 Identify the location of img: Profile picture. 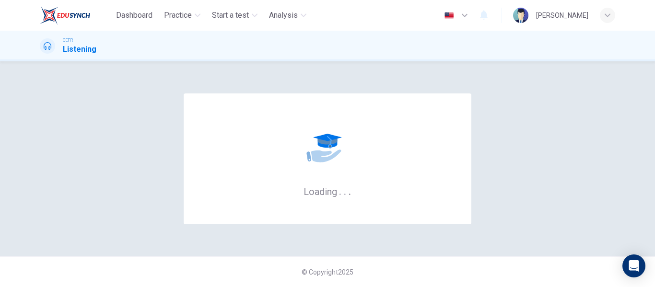
(520, 15).